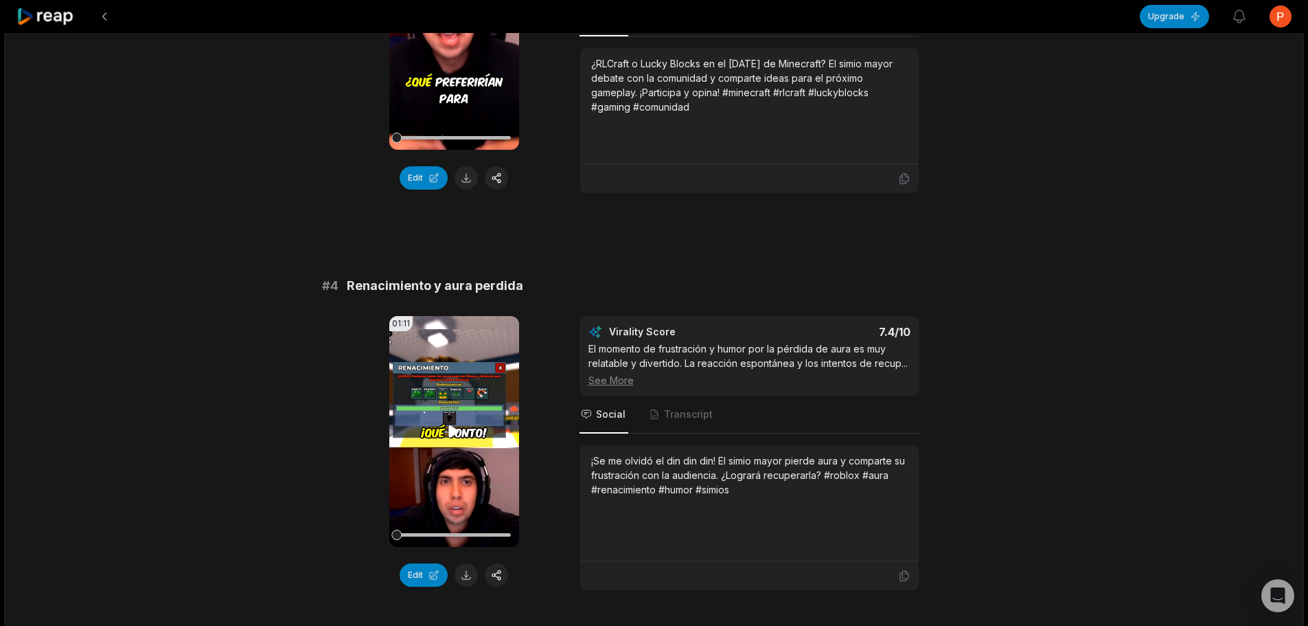  I want to click on div: Open Intercom Messenger, so click(1278, 595).